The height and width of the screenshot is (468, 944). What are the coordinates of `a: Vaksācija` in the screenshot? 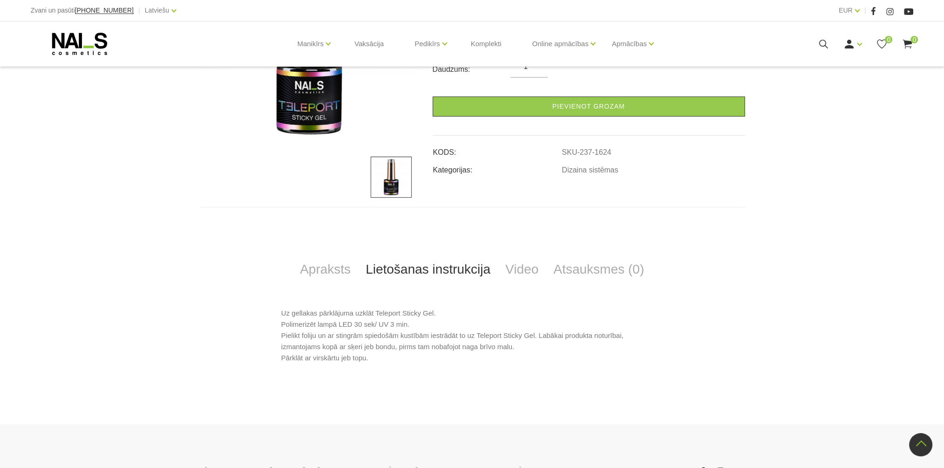 It's located at (369, 44).